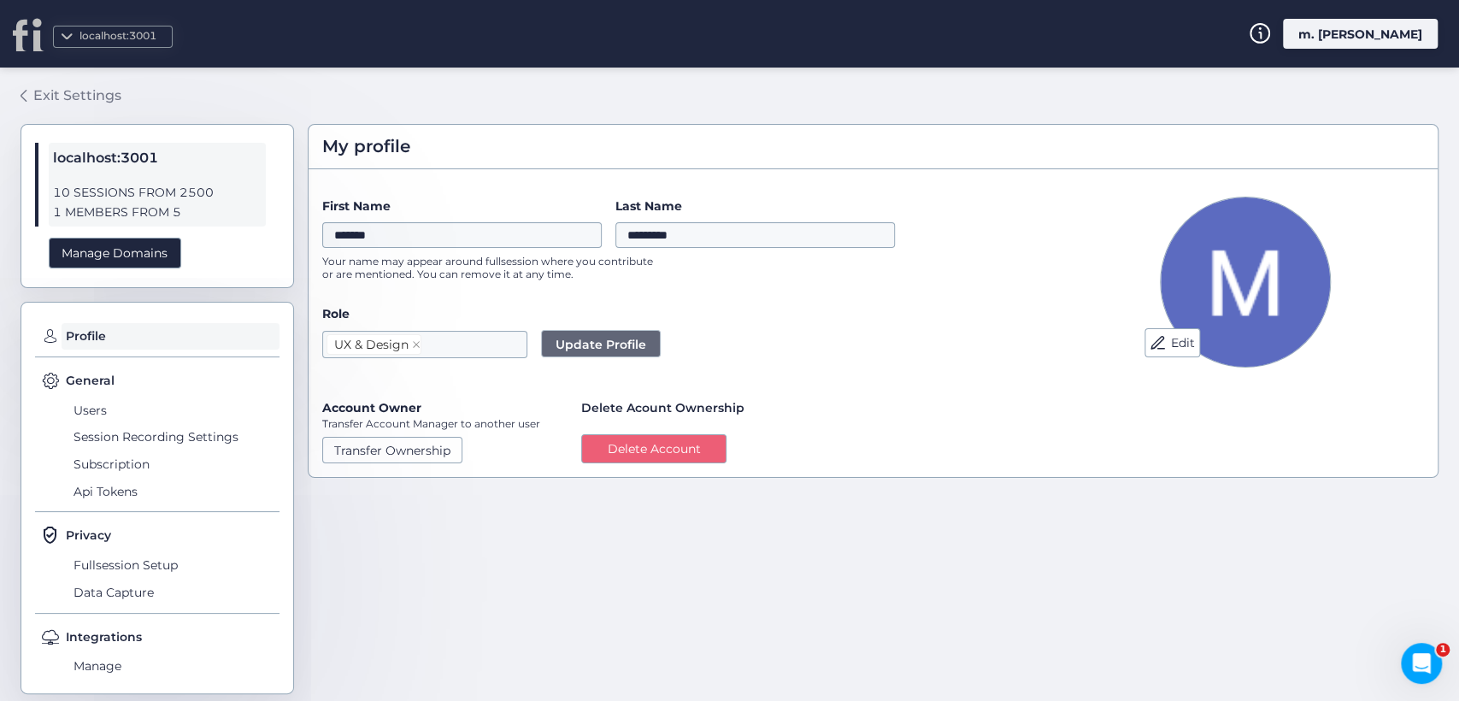  What do you see at coordinates (654, 449) in the screenshot?
I see `button: Delete Account` at bounding box center [654, 449].